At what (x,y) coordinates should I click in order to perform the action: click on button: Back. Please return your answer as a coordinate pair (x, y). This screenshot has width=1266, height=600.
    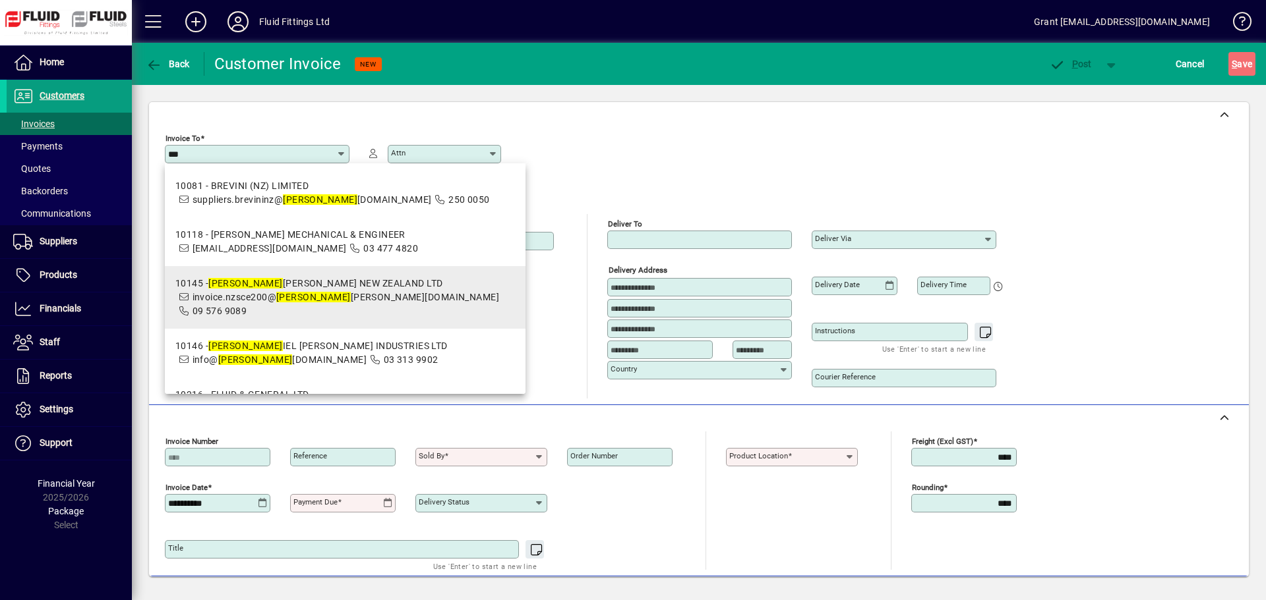
    Looking at the image, I should click on (167, 64).